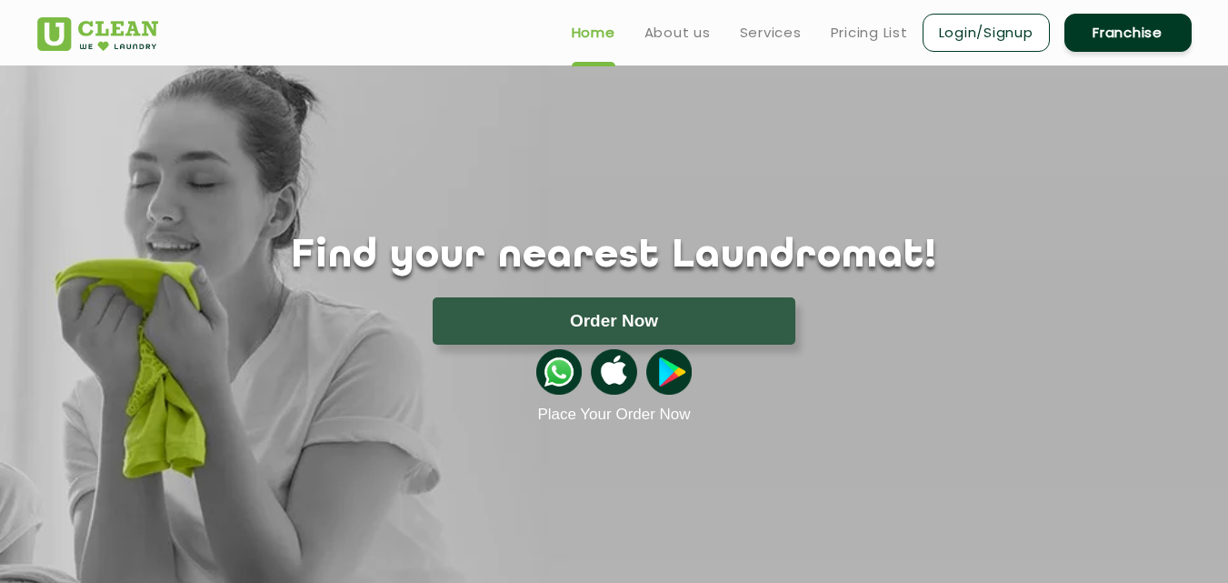  Describe the element at coordinates (771, 33) in the screenshot. I see `a: Services` at that location.